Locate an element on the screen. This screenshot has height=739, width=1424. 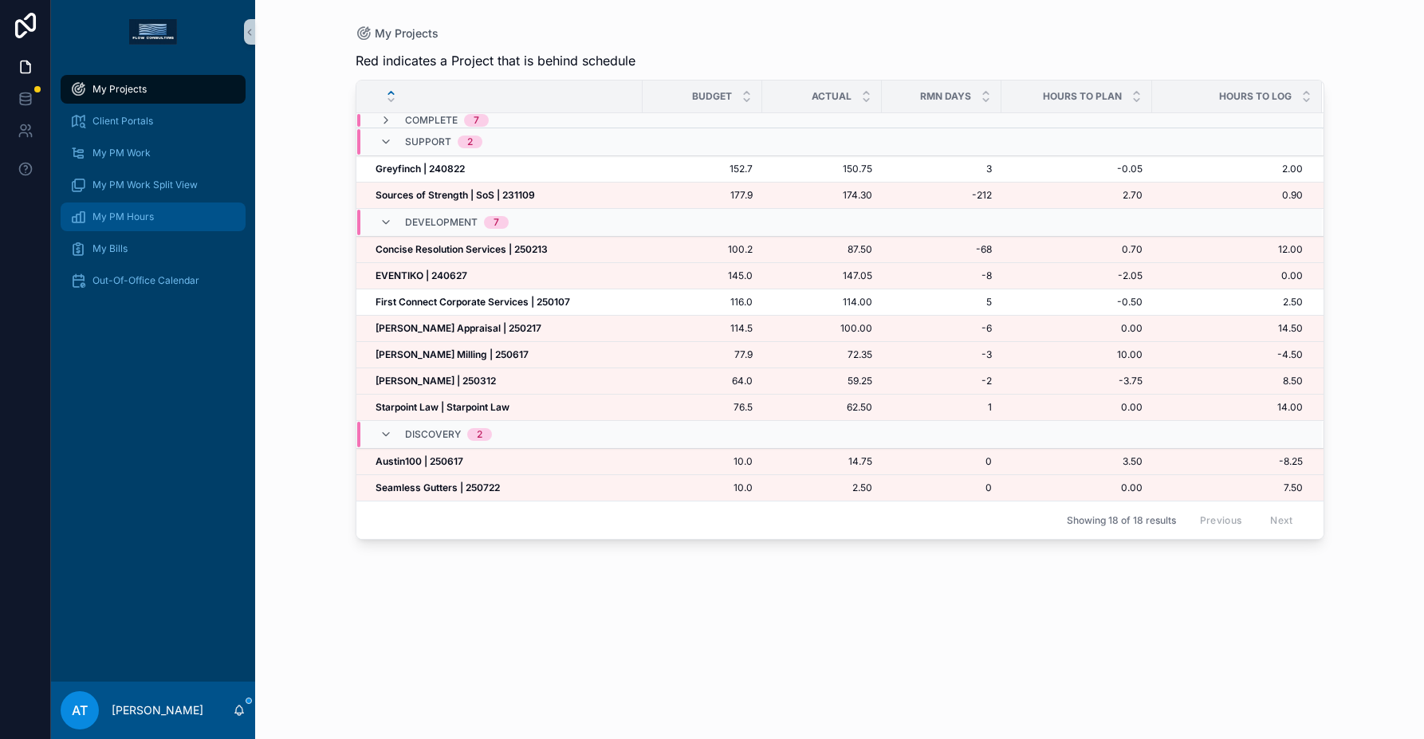
a: My PM Hours is located at coordinates (153, 217).